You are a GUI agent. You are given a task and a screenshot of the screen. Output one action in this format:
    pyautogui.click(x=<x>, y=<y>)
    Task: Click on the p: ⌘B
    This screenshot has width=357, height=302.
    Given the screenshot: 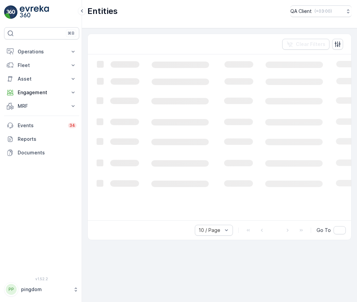 What is the action you would take?
    pyautogui.click(x=71, y=33)
    